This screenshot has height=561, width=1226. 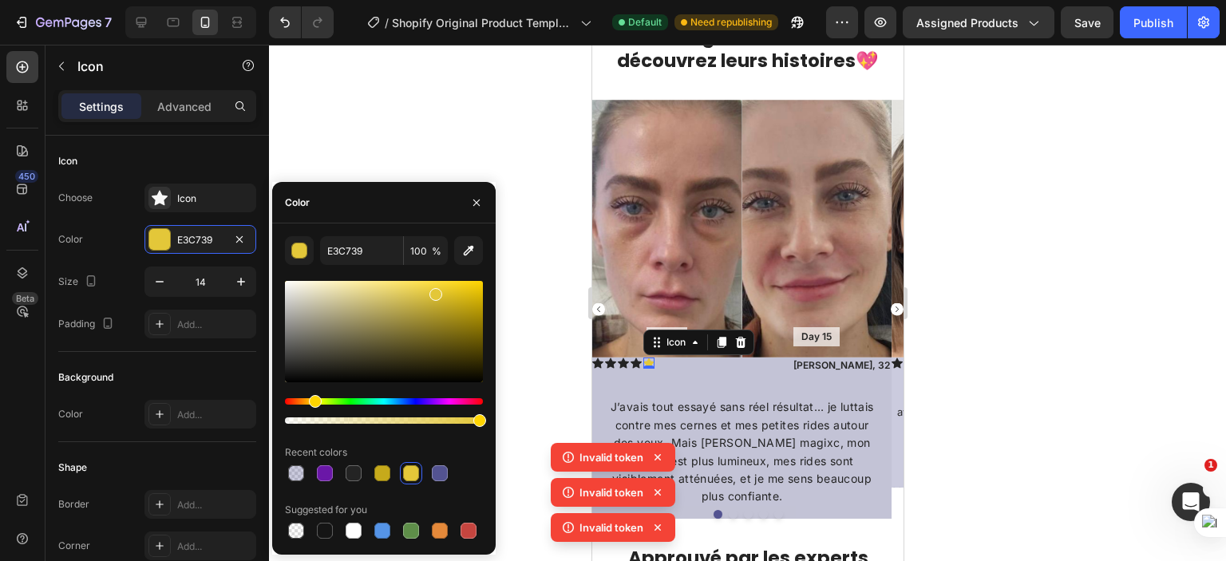 I want to click on button: 7, so click(x=62, y=22).